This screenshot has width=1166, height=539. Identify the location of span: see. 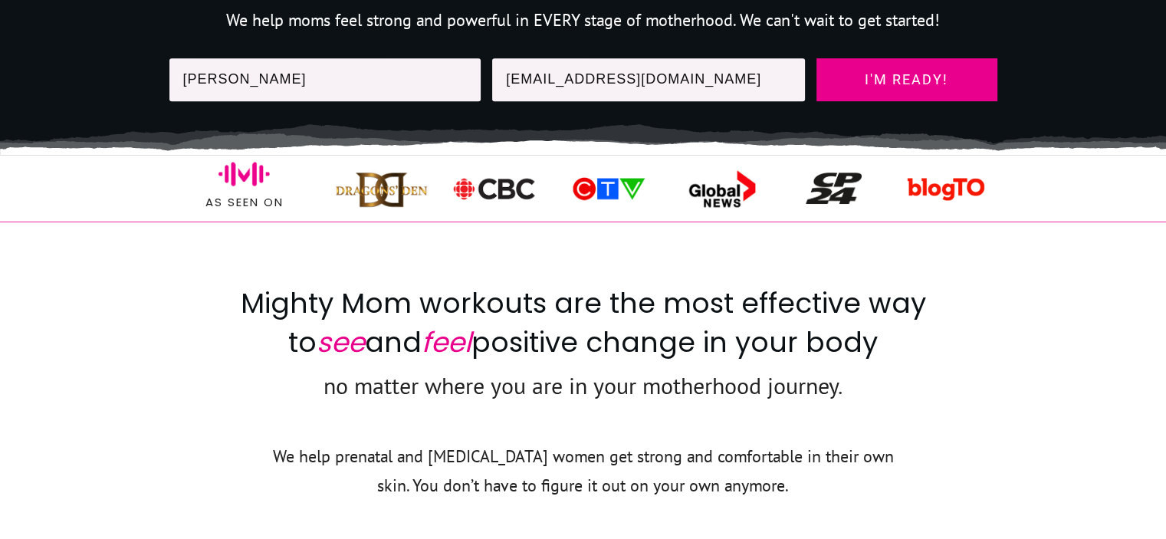
(340, 342).